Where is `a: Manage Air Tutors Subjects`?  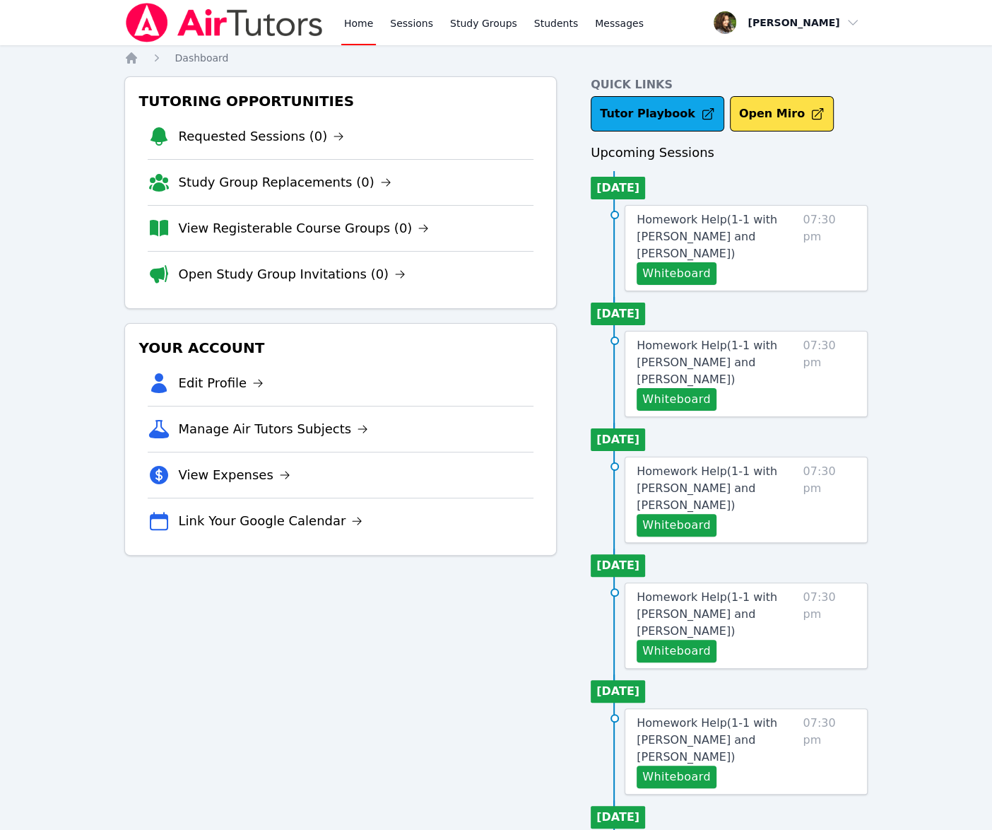
a: Manage Air Tutors Subjects is located at coordinates (273, 429).